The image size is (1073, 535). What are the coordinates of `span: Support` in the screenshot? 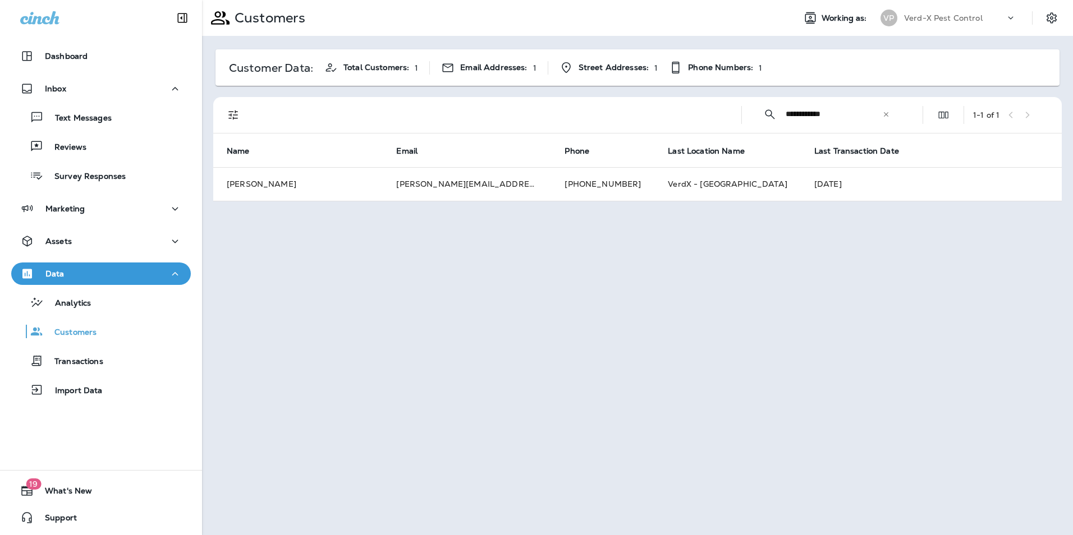 It's located at (55, 520).